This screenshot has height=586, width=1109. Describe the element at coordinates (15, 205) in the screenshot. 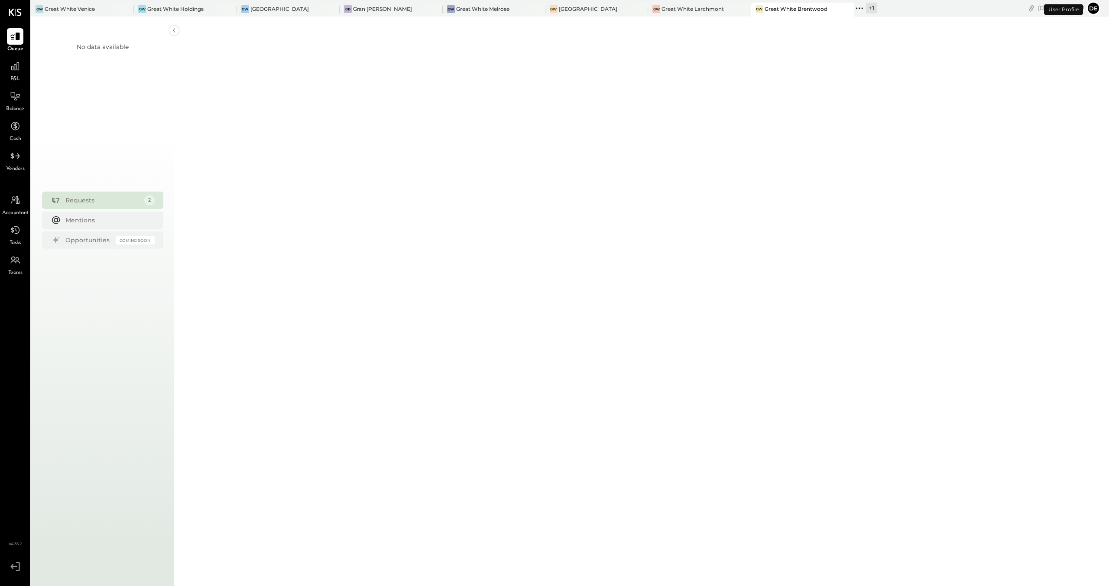

I see `a: Accountant` at that location.